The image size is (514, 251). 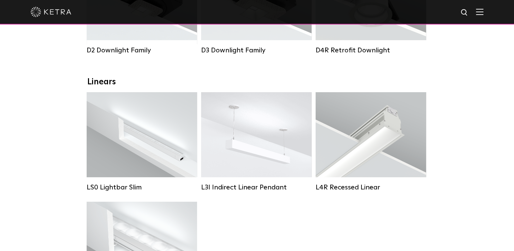 I want to click on a: L4R Recessed Linear Lumen Output:400 / 600 / 800 / 1000Colors:White / BlackControl:Lutron Clear C..., so click(x=371, y=142).